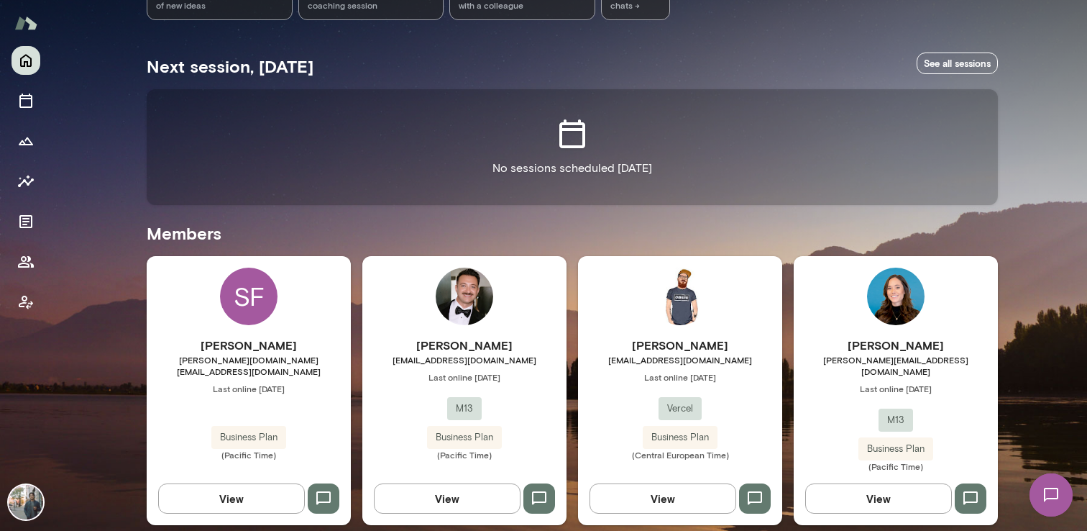 Image resolution: width=1087 pixels, height=531 pixels. What do you see at coordinates (26, 60) in the screenshot?
I see `button: Home` at bounding box center [26, 60].